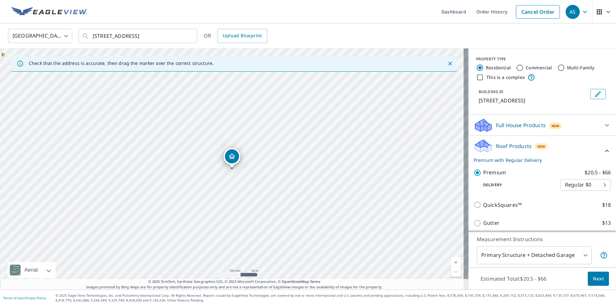 The image size is (616, 306). Describe the element at coordinates (242, 36) in the screenshot. I see `a: Upload Blueprint` at that location.